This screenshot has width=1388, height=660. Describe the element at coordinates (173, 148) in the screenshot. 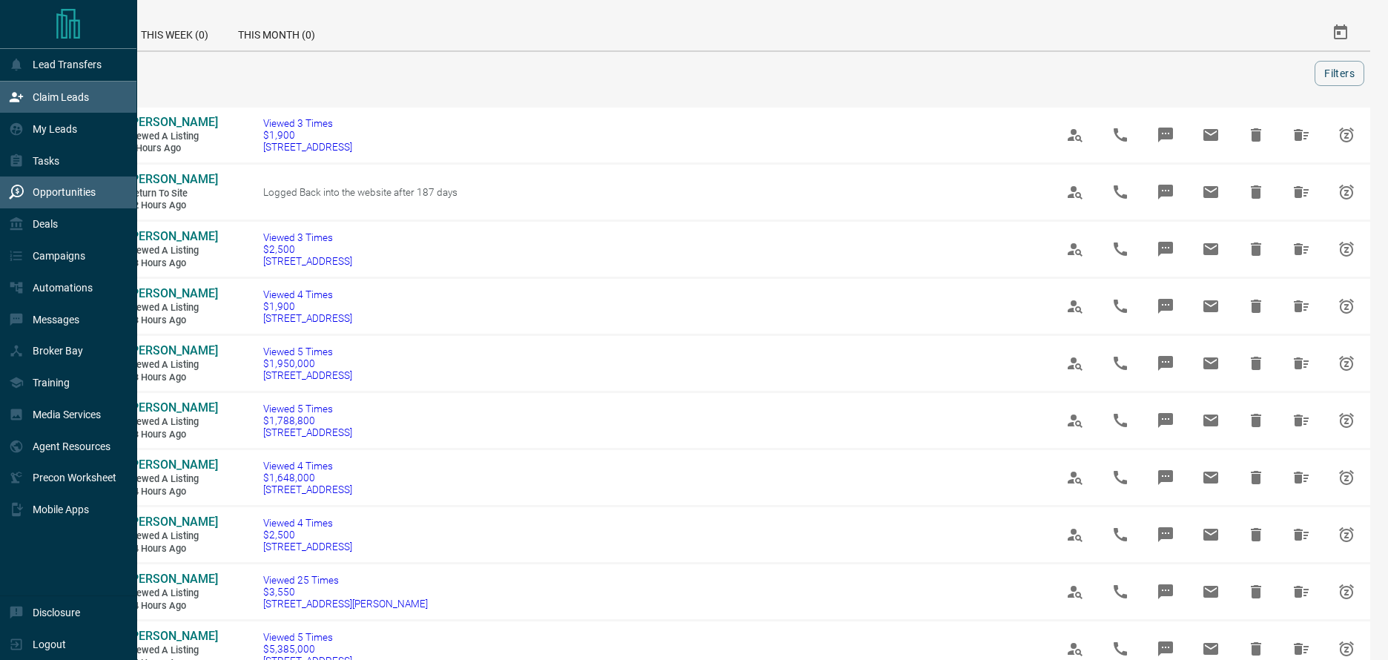

I see `span: 2 hours ago` at that location.